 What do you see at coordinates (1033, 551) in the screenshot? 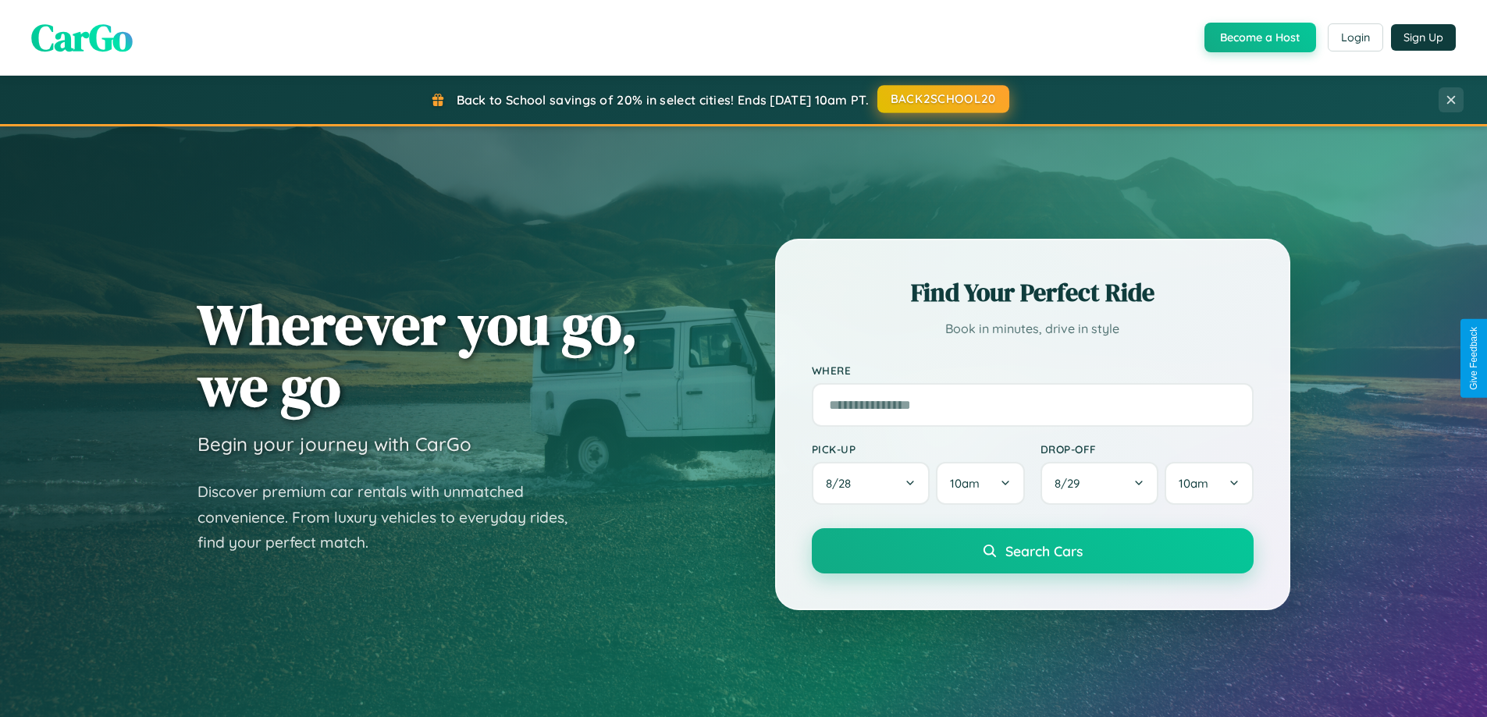
I see `button: Search Cars` at bounding box center [1033, 551].